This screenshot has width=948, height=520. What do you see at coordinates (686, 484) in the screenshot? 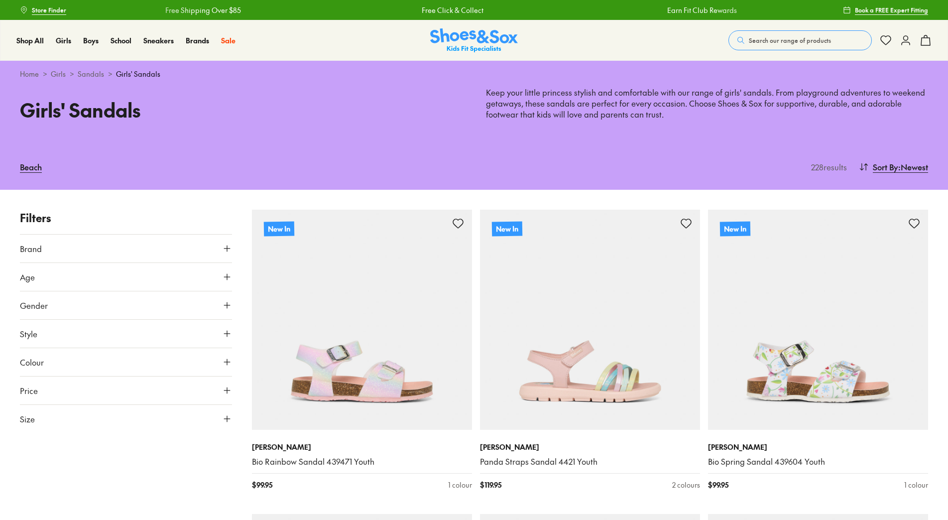
I see `div: 2 colours` at bounding box center [686, 484].